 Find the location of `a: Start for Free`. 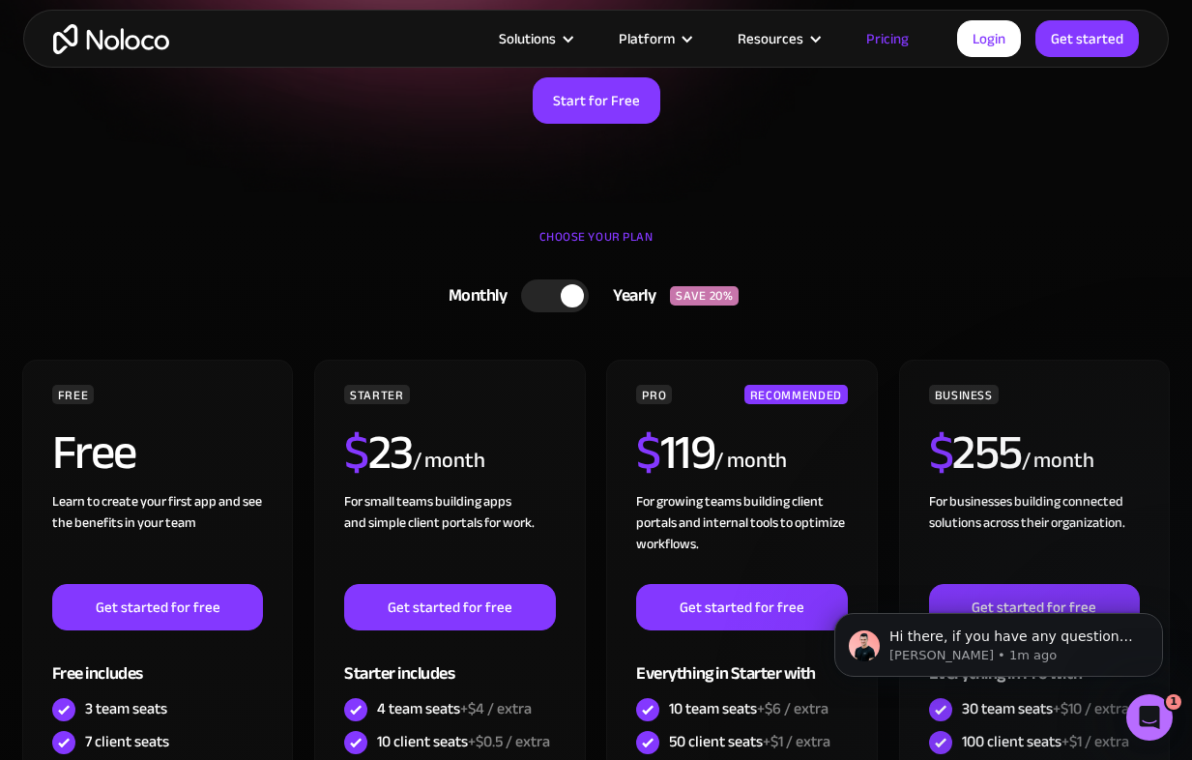

a: Start for Free is located at coordinates (596, 101).